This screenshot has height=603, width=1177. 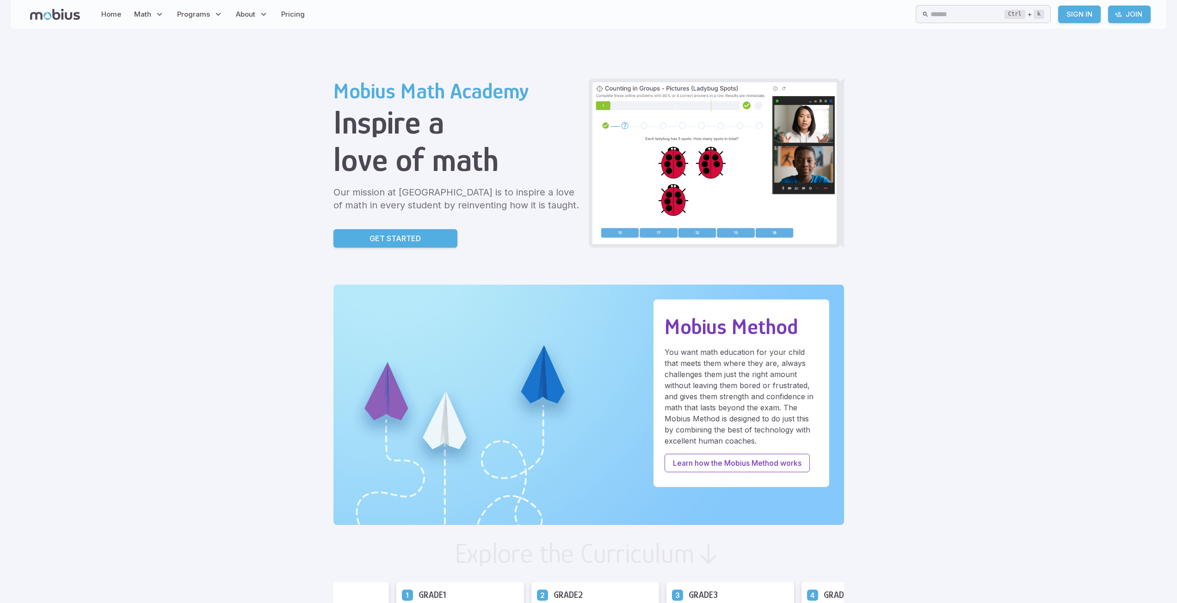 What do you see at coordinates (812, 596) in the screenshot?
I see `a: Grade 4` at bounding box center [812, 596].